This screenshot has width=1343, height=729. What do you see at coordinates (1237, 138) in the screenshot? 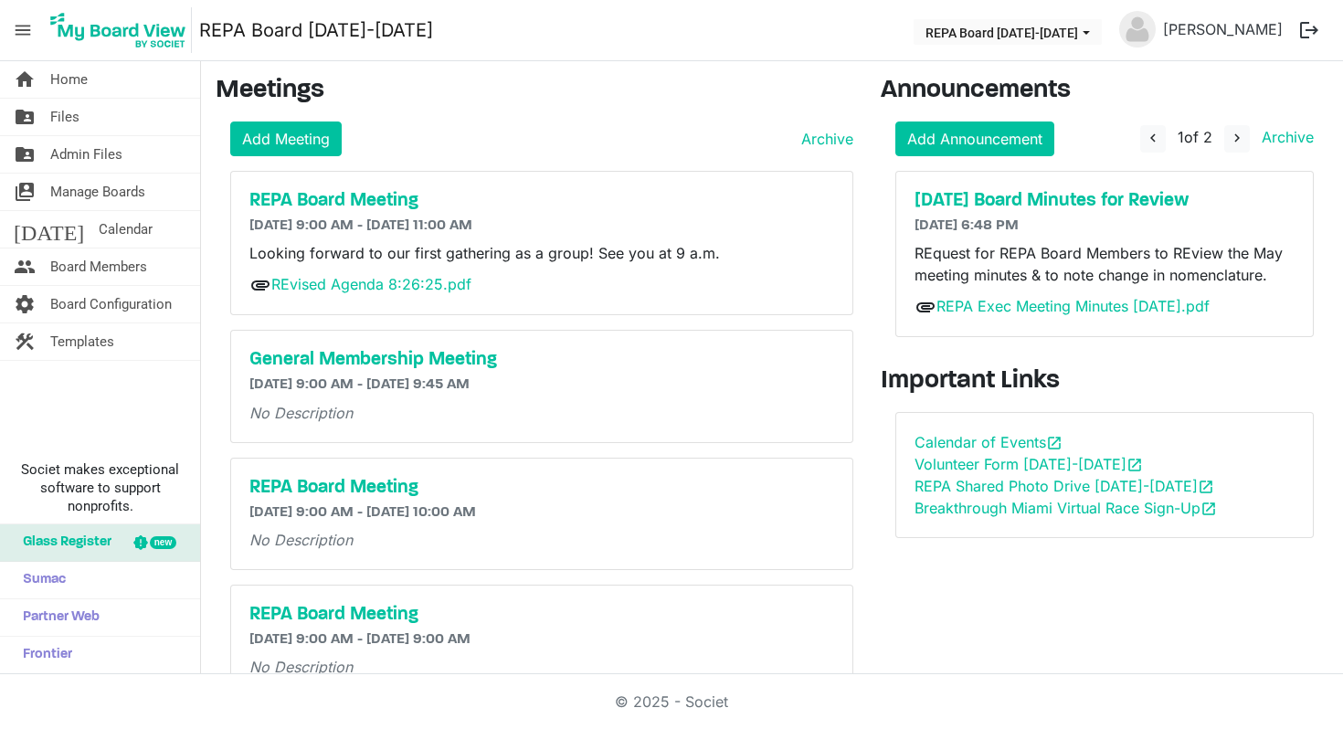
I see `span: navigate_next` at bounding box center [1237, 138].